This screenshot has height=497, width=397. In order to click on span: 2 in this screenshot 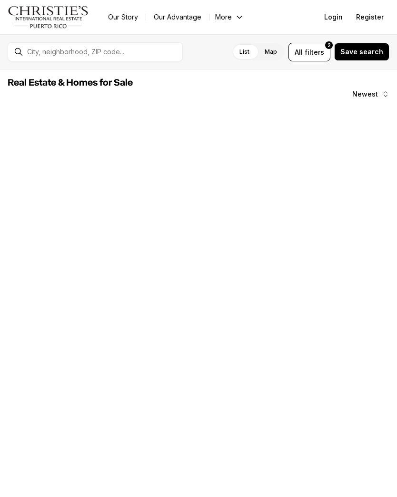, I will do `click(329, 45)`.